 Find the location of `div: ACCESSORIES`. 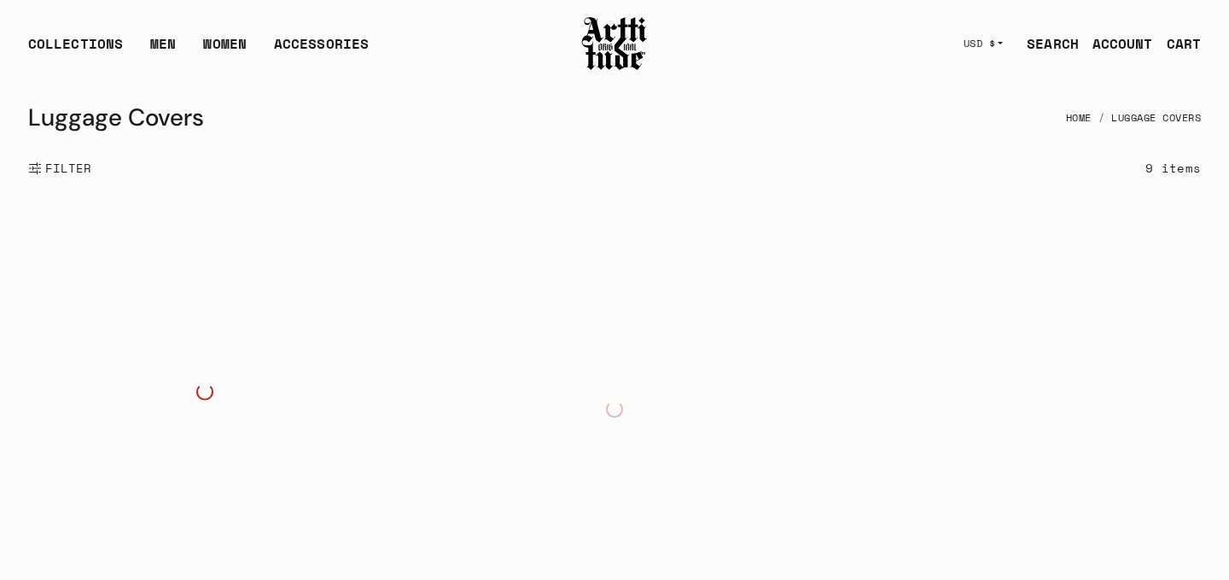

div: ACCESSORIES is located at coordinates (321, 50).